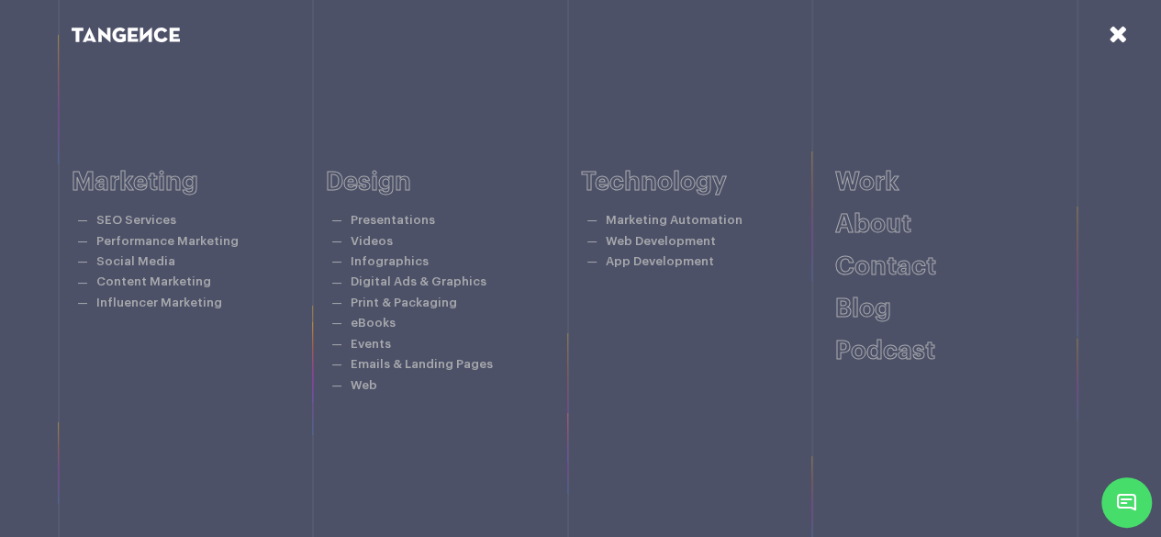  What do you see at coordinates (867, 182) in the screenshot?
I see `a: Work` at bounding box center [867, 182].